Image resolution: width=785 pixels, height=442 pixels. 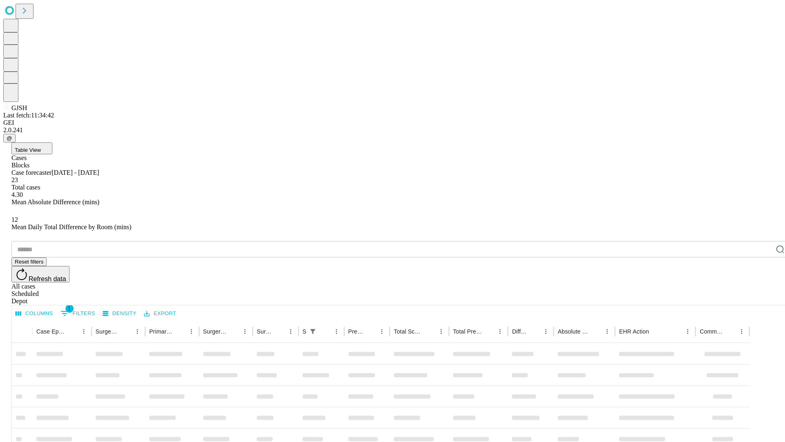 I want to click on div: GEI, so click(x=393, y=123).